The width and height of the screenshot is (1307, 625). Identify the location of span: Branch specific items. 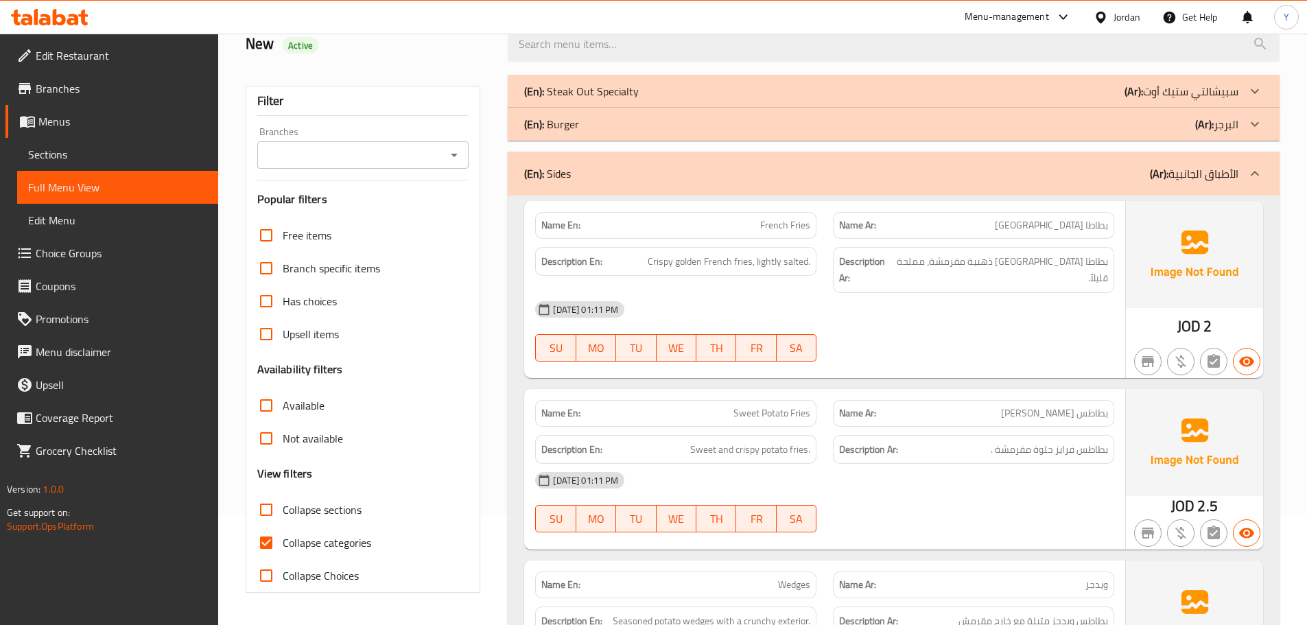
(331, 268).